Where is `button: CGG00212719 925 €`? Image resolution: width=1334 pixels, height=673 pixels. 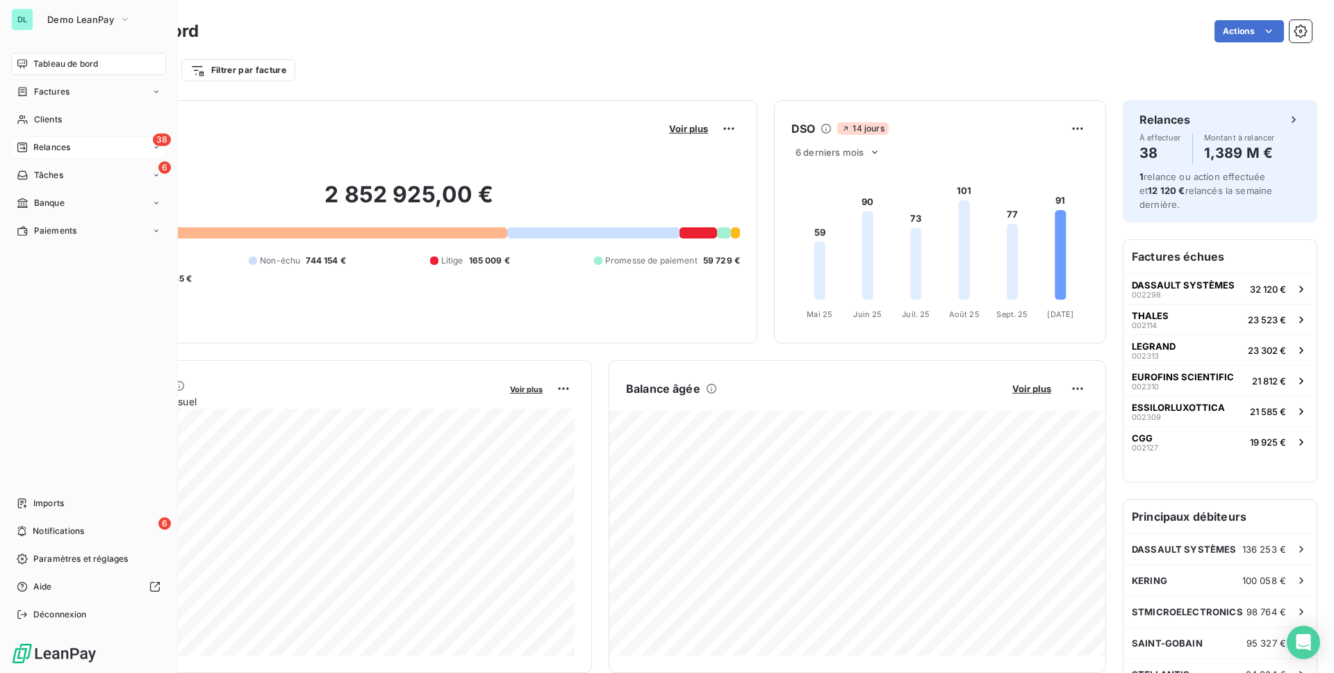
button: CGG00212719 925 € is located at coordinates (1220, 441).